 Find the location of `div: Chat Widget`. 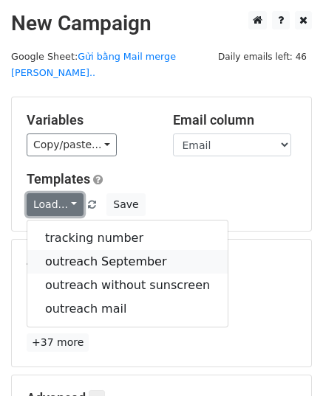

div: Chat Widget is located at coordinates (286, 361).